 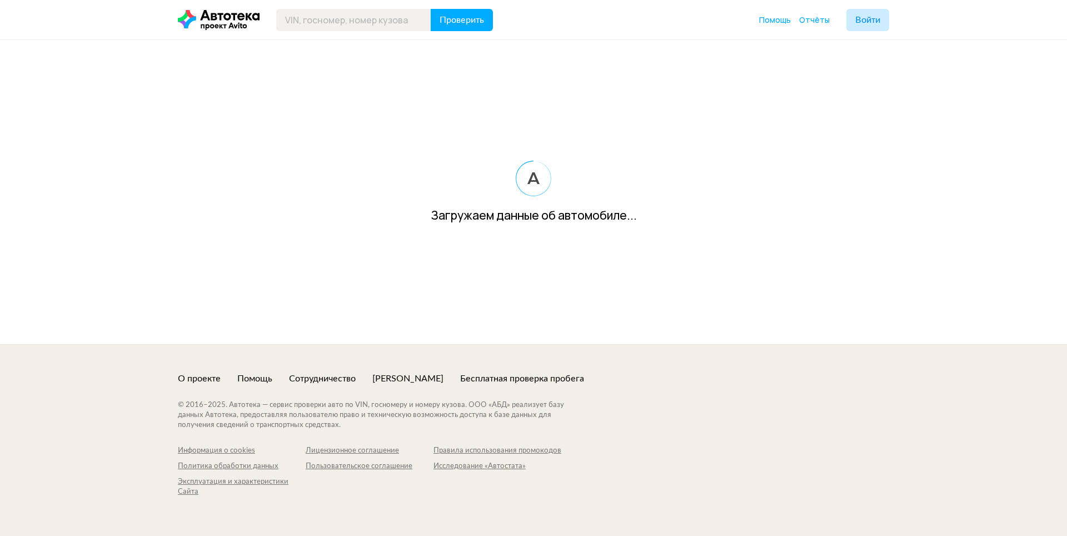 I want to click on a: Информация о cookies, so click(x=242, y=451).